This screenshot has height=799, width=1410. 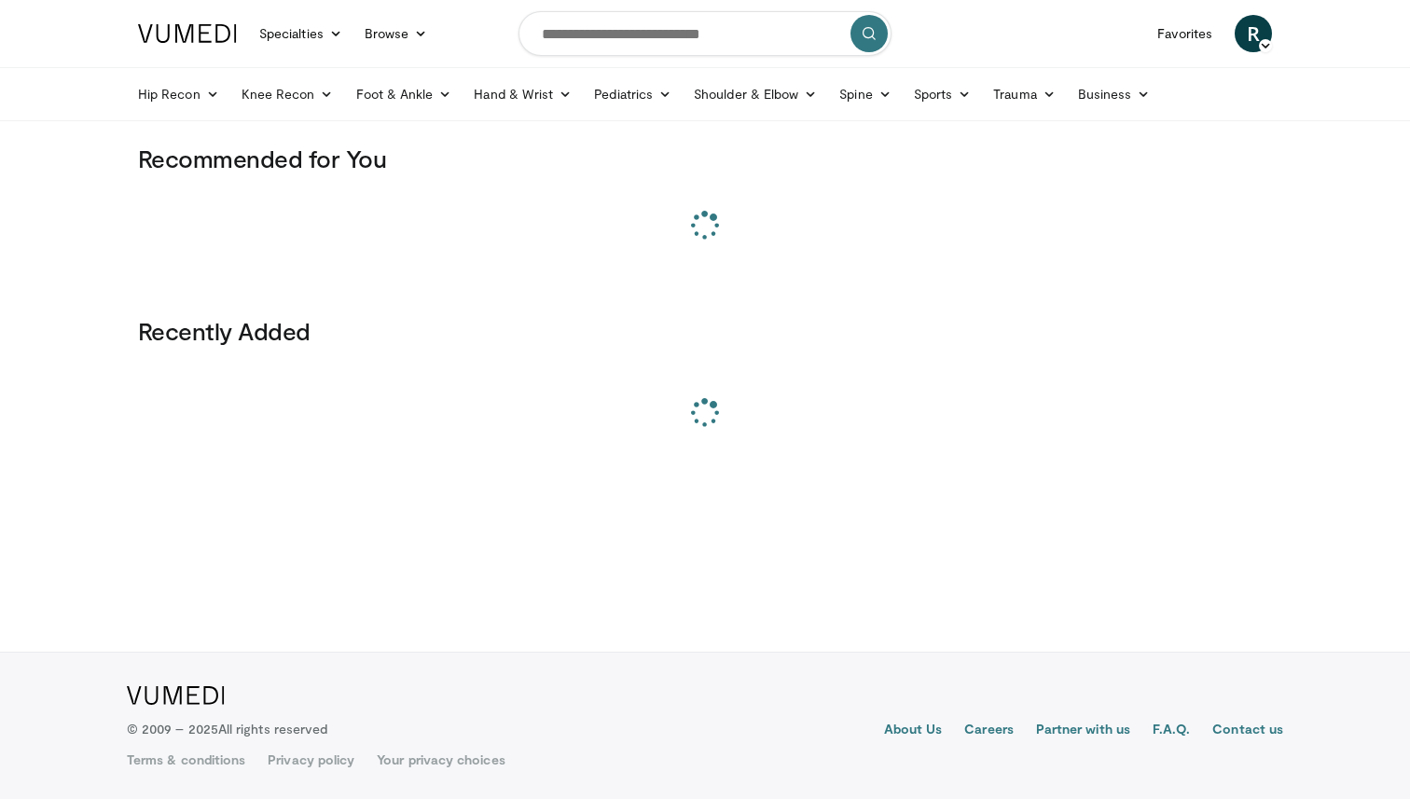 I want to click on span: All rights reserved, so click(x=272, y=728).